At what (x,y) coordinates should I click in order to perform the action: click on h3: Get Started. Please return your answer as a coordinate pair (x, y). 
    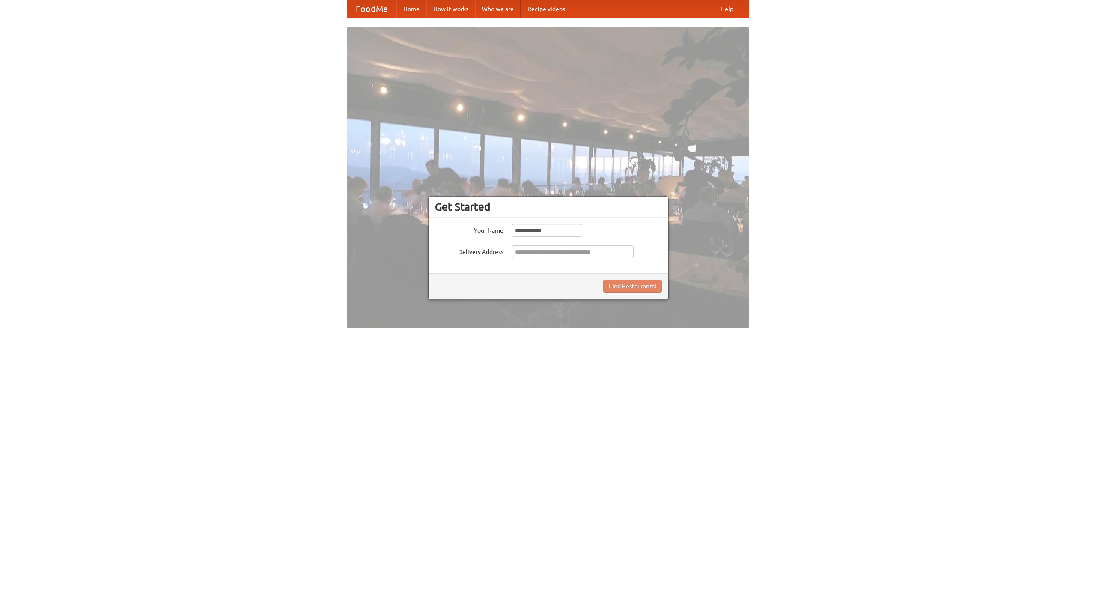
    Looking at the image, I should click on (548, 207).